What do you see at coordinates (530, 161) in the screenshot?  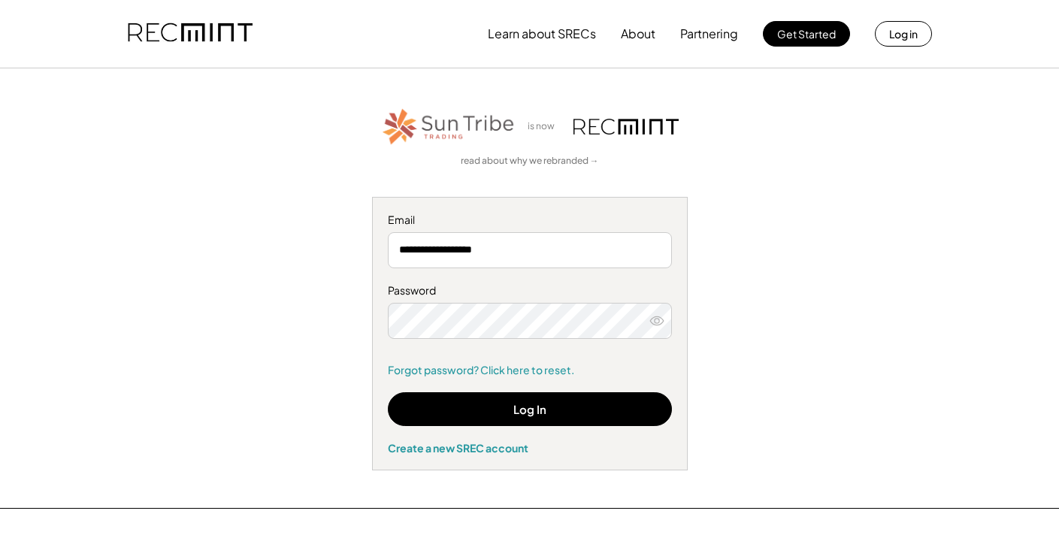 I see `a: read about why we rebranded →` at bounding box center [530, 161].